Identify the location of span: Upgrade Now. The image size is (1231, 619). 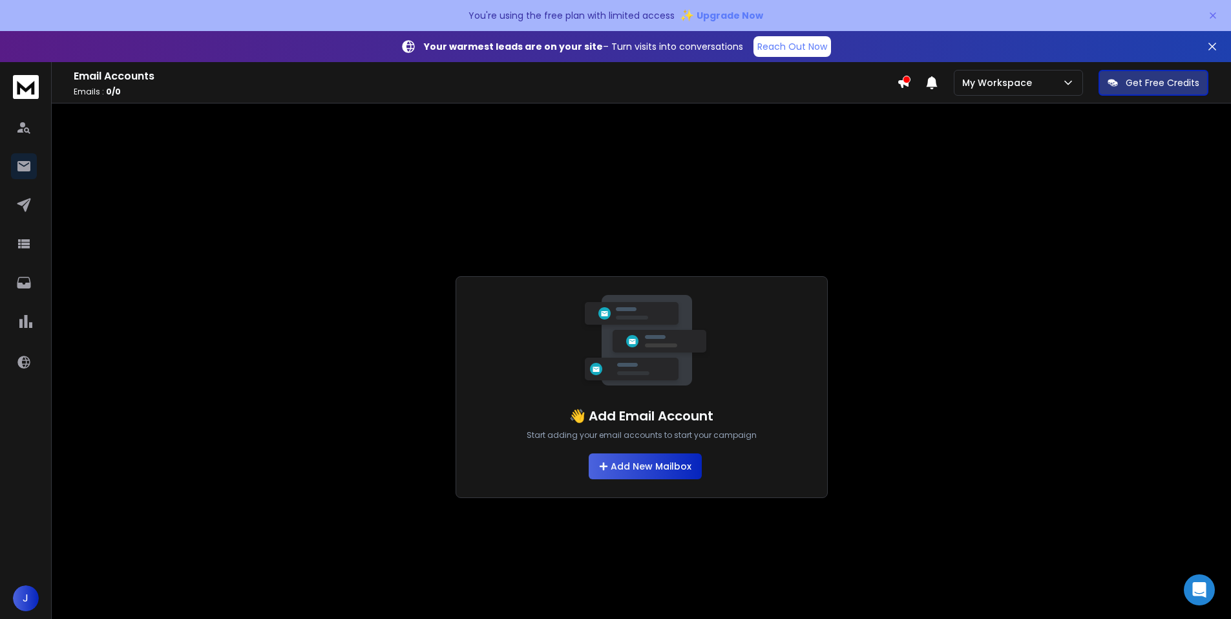
(730, 16).